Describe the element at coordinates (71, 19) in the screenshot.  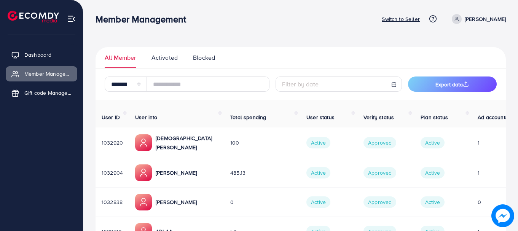
I see `img: menu` at that location.